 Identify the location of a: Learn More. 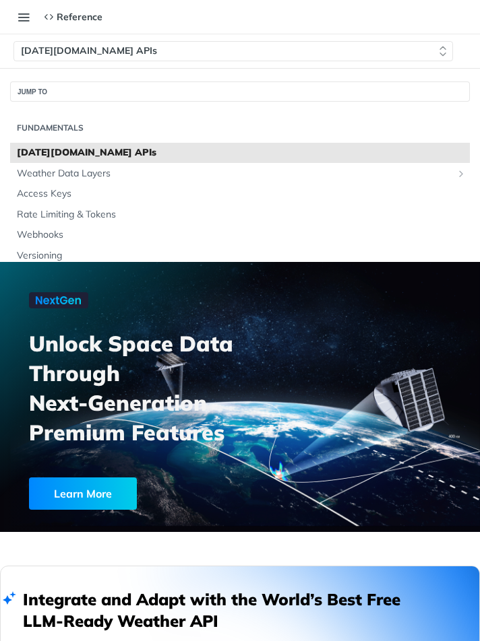
(119, 494).